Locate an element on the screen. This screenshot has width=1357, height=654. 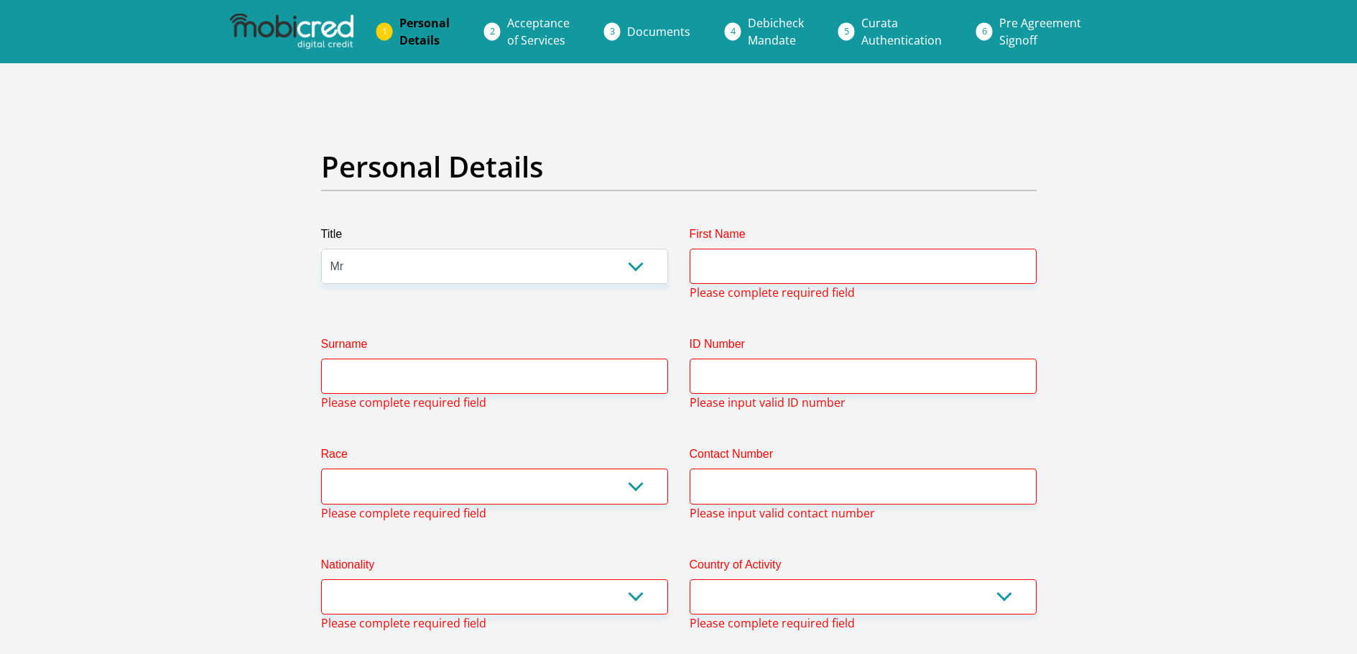
label: ID Number is located at coordinates (863, 347).